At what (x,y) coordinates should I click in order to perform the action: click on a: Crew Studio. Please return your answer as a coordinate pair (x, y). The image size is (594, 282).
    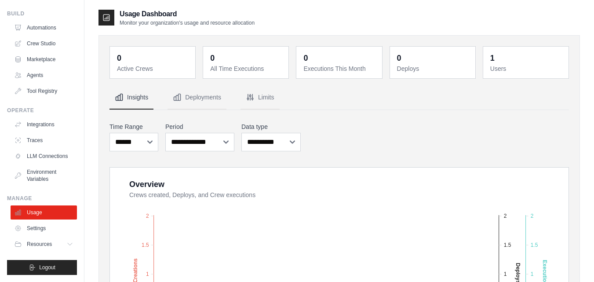
    Looking at the image, I should click on (44, 44).